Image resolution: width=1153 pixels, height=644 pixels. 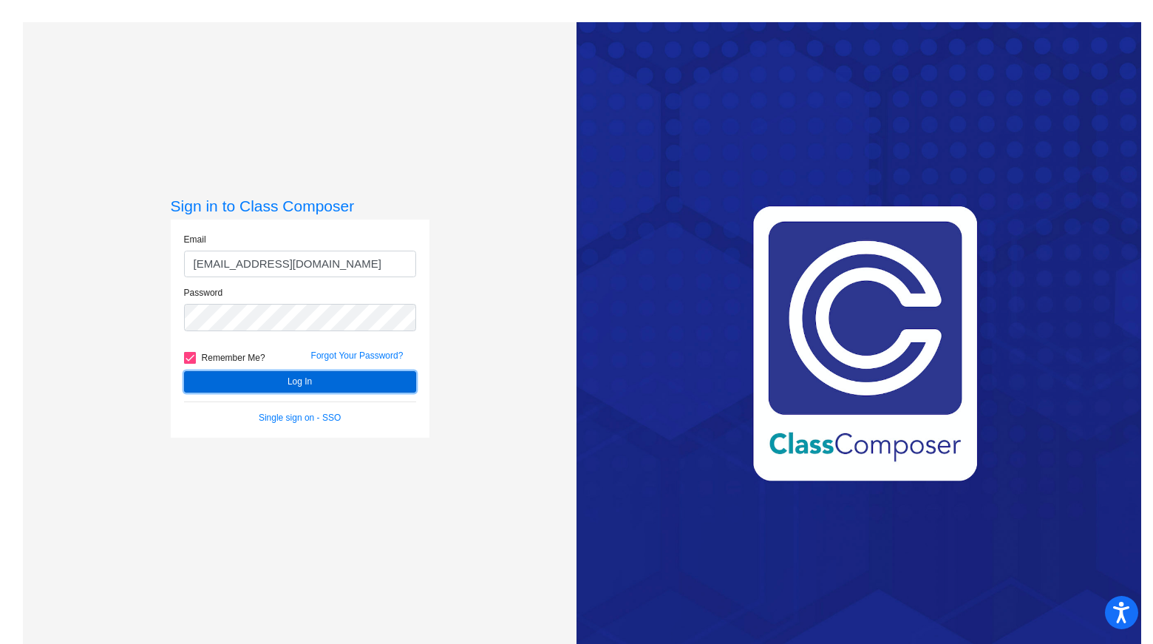 What do you see at coordinates (300, 382) in the screenshot?
I see `button: Log In` at bounding box center [300, 382].